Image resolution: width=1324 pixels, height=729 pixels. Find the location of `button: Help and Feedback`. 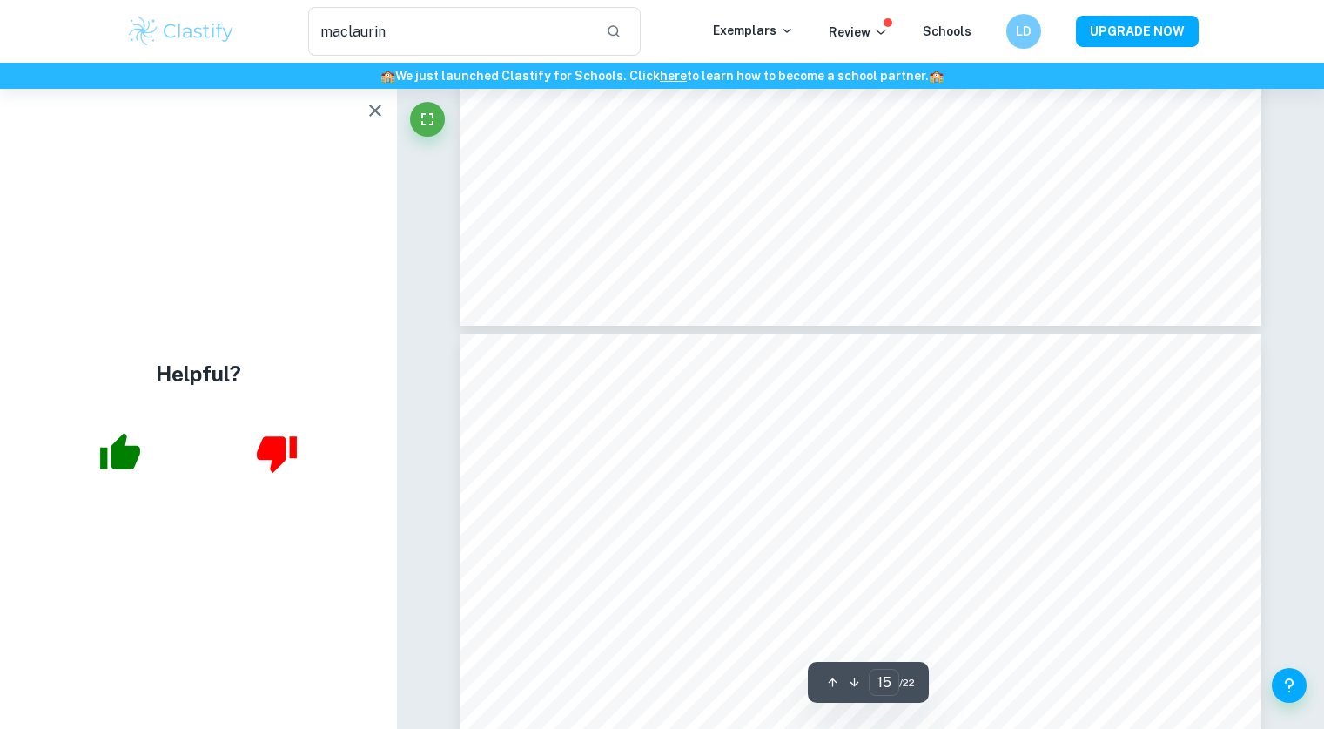

button: Help and Feedback is located at coordinates (1289, 685).